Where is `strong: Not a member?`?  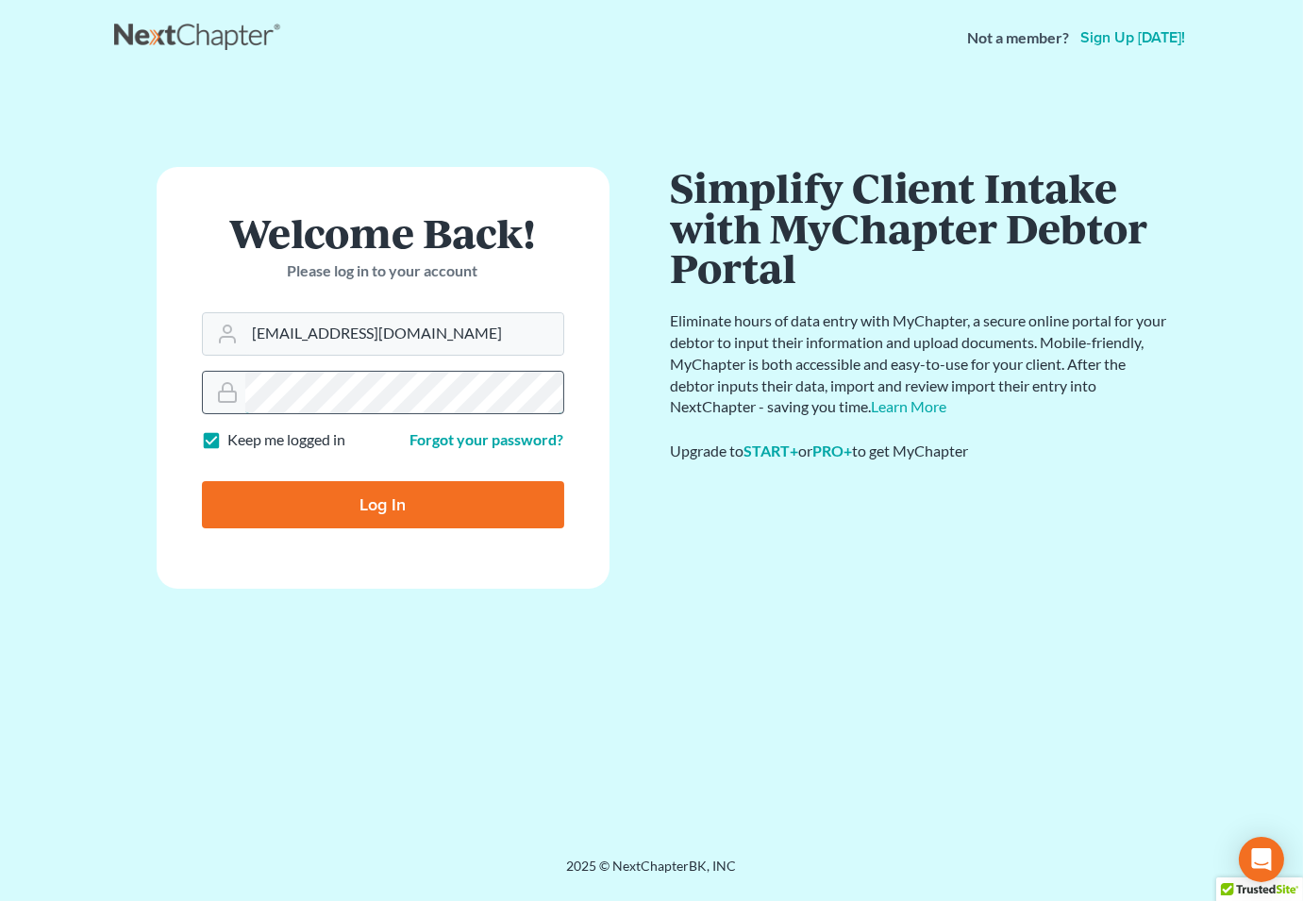
strong: Not a member? is located at coordinates (1019, 38).